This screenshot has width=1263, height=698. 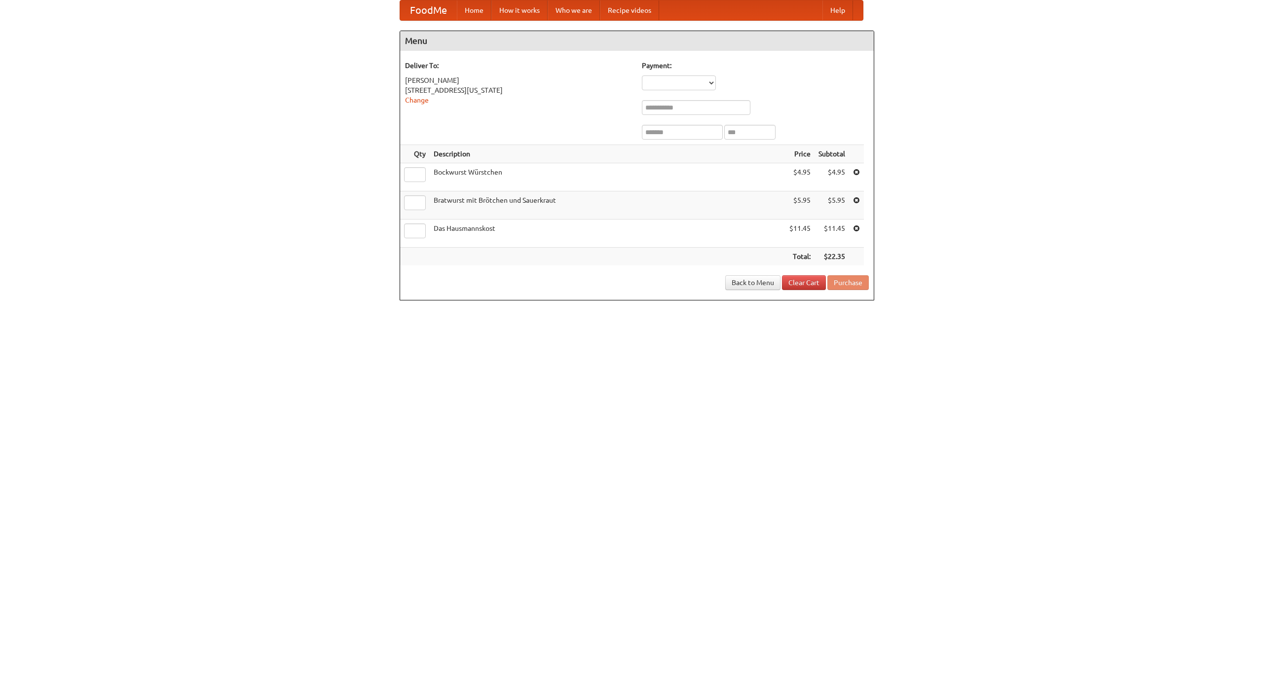 What do you see at coordinates (518, 66) in the screenshot?
I see `h5: Deliver To:` at bounding box center [518, 66].